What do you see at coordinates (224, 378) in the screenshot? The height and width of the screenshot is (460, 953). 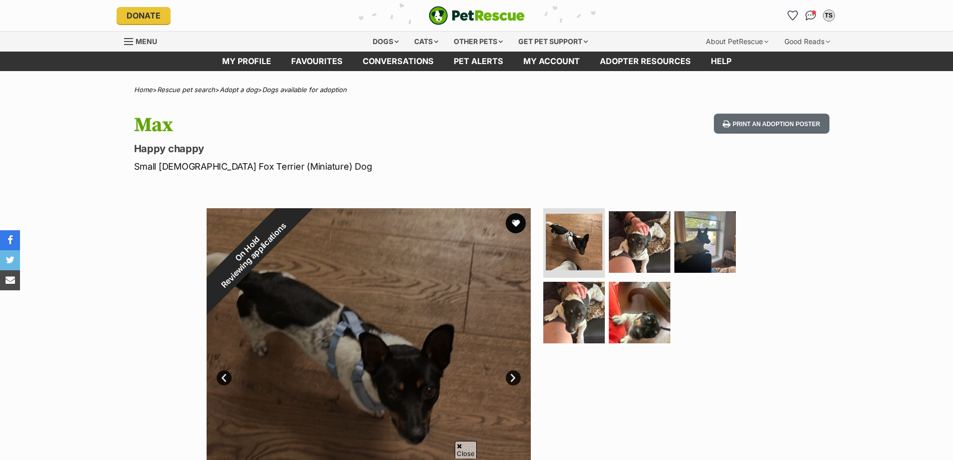 I see `a: Prev` at bounding box center [224, 378].